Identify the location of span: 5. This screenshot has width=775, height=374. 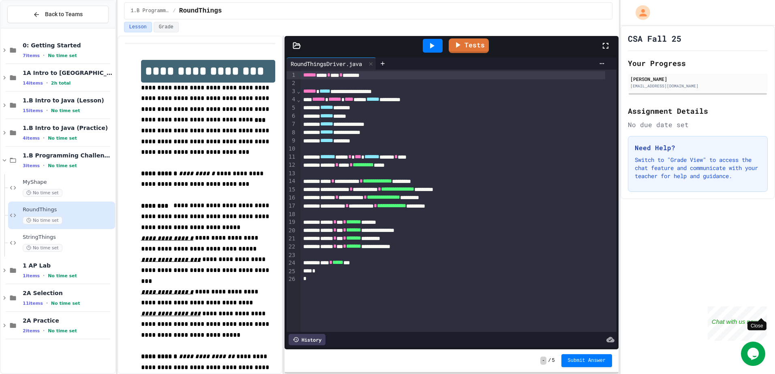
(553, 361).